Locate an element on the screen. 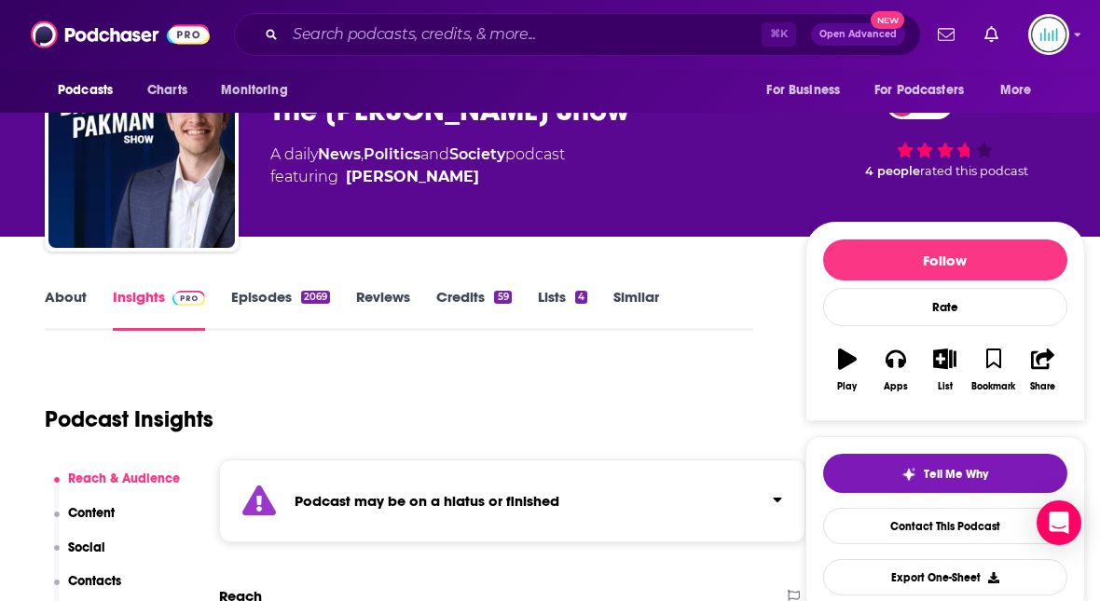  strong: Podcast may be on a hiatus or finished is located at coordinates (427, 501).